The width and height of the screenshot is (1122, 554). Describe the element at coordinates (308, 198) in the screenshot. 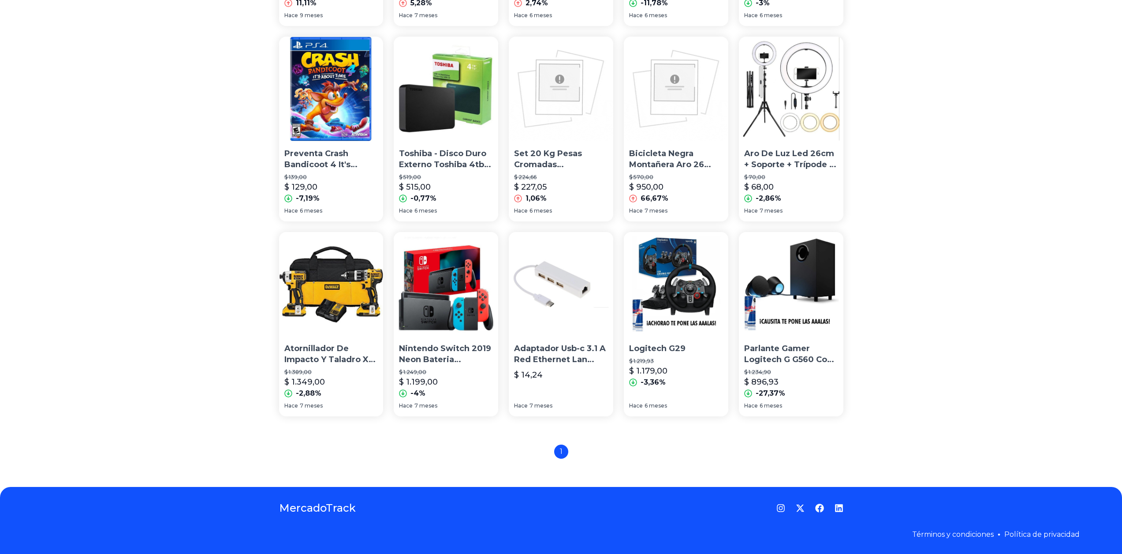

I see `p: -7,19%` at that location.